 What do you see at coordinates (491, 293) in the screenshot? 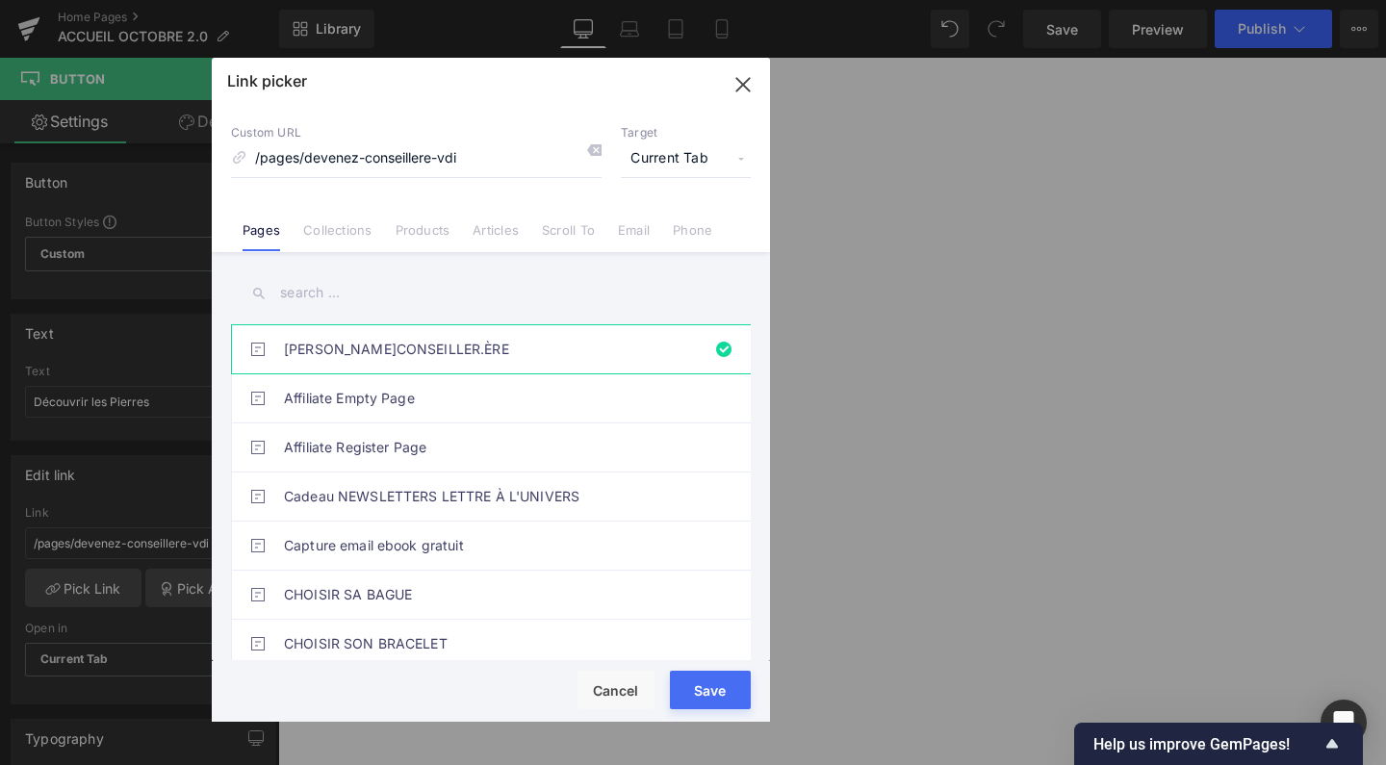
I see `input: search ...` at bounding box center [491, 293].